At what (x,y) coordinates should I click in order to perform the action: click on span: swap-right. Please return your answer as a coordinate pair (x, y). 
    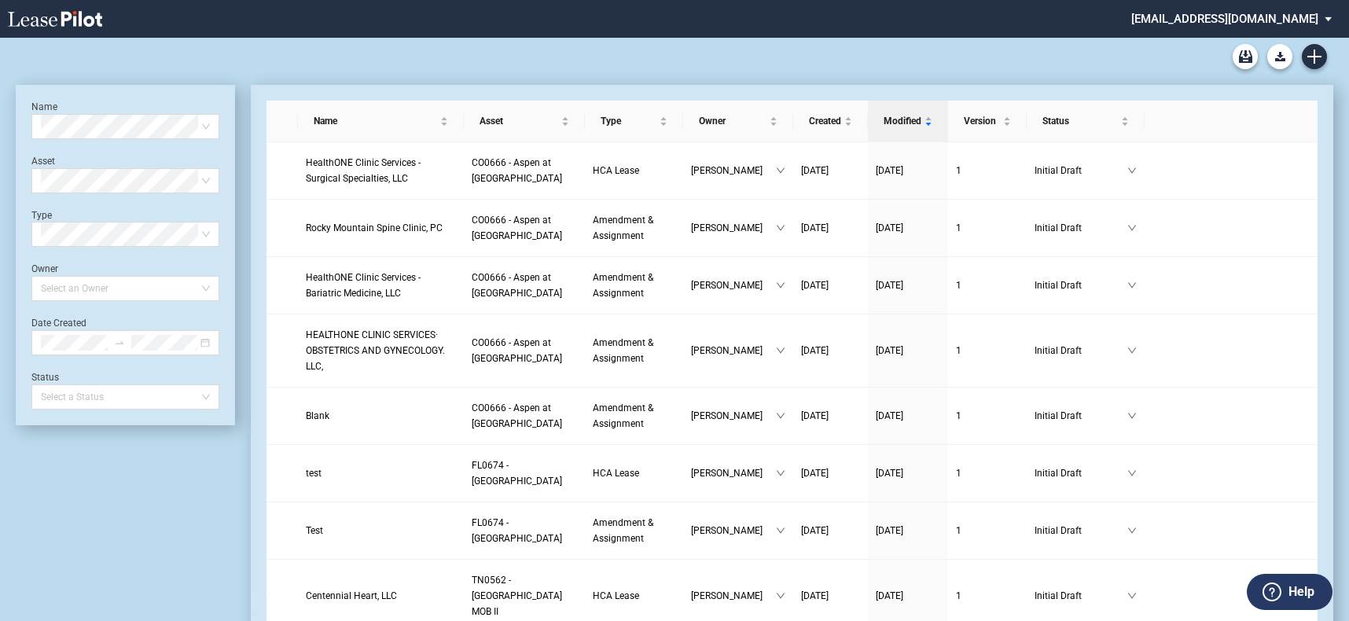
    Looking at the image, I should click on (119, 343).